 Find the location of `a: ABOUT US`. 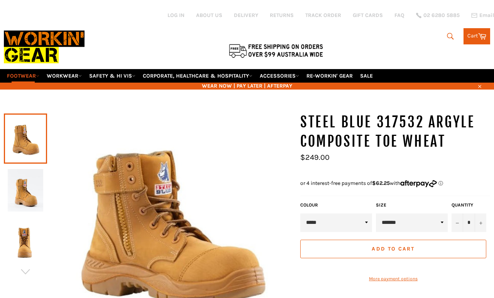

a: ABOUT US is located at coordinates (209, 15).